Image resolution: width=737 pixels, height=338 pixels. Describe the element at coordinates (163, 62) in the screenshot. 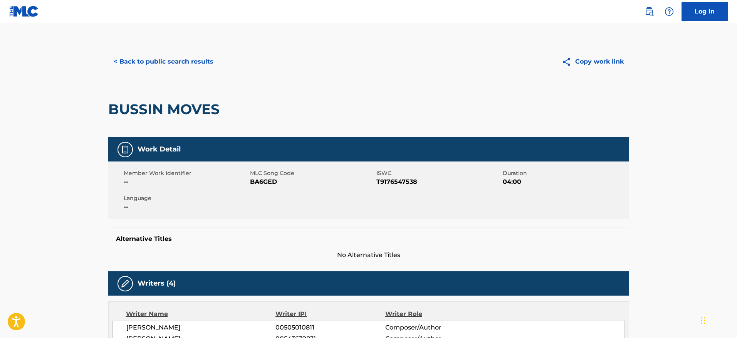

I see `button: < Back to public search results` at that location.